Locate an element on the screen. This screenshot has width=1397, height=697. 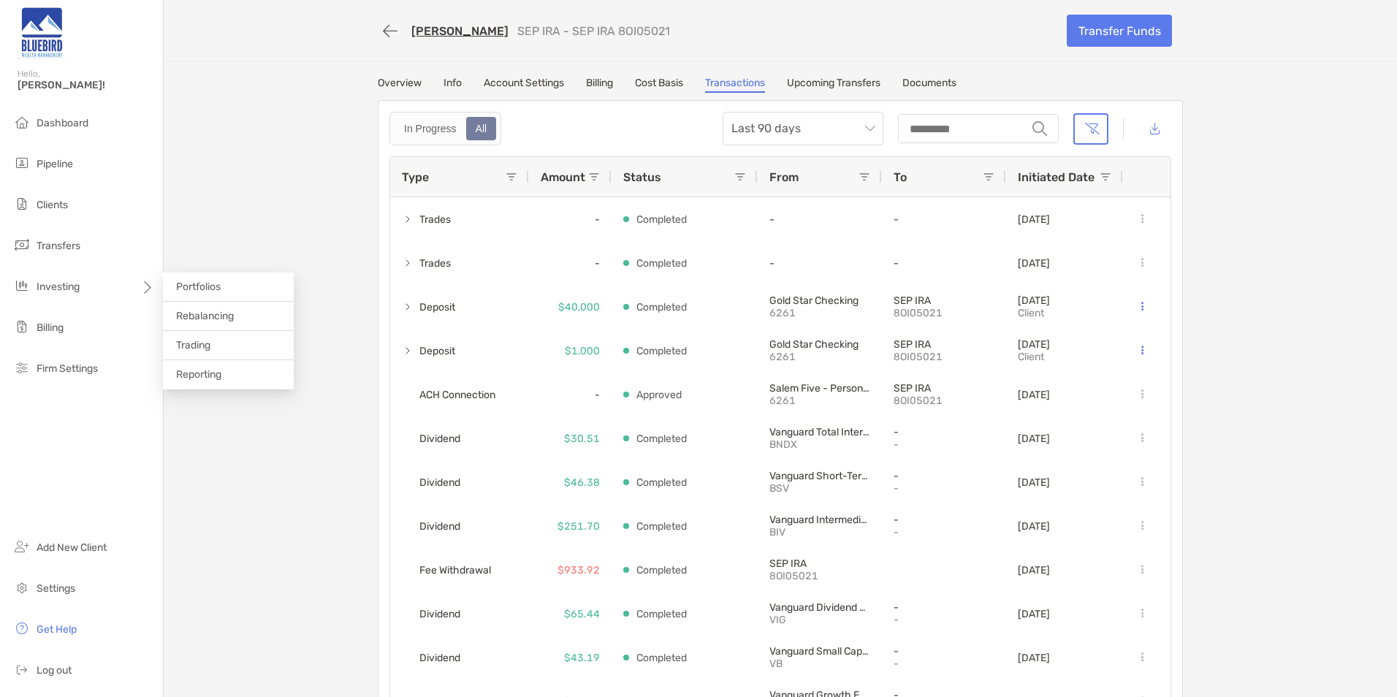
a: Account Settings is located at coordinates (524, 85).